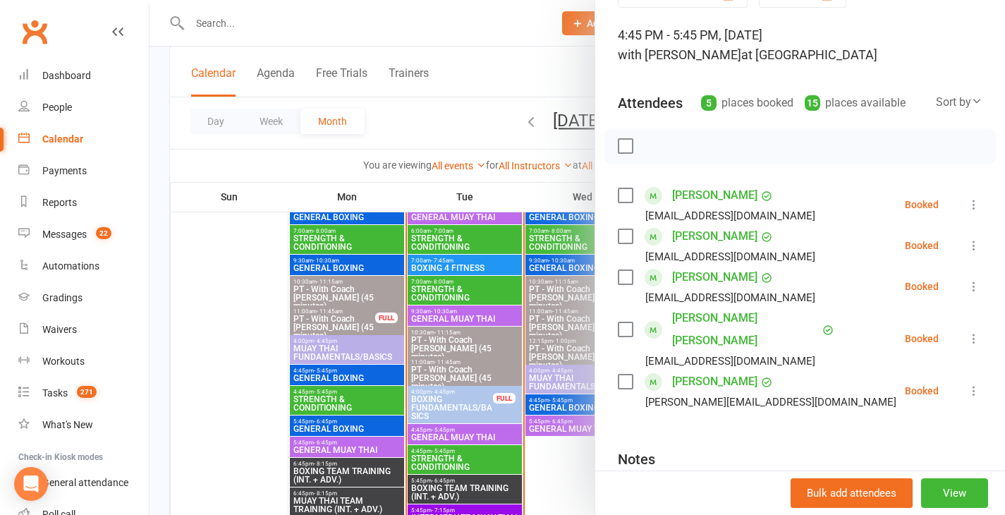 This screenshot has height=515, width=1005. Describe the element at coordinates (83, 75) in the screenshot. I see `a: Dashboard` at that location.